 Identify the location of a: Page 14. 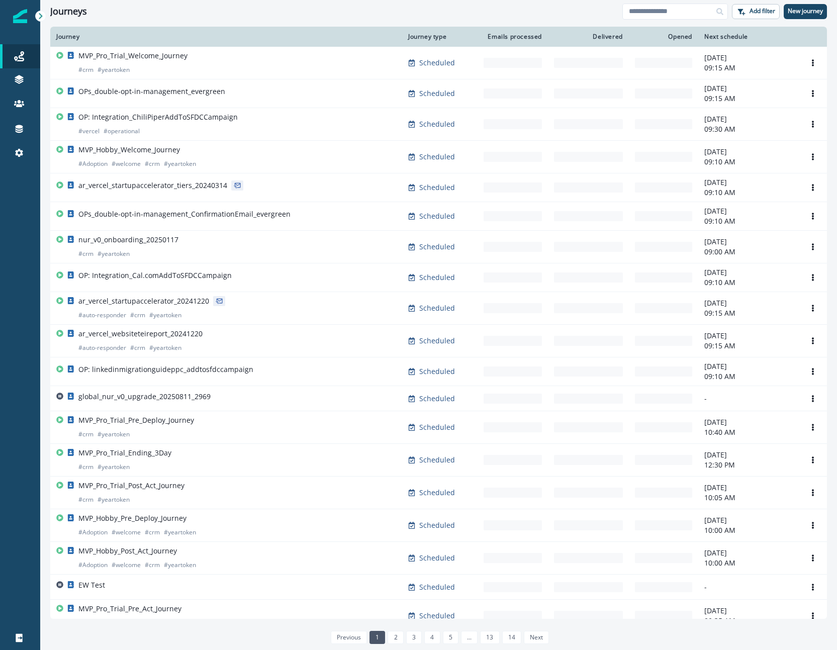
(511, 637).